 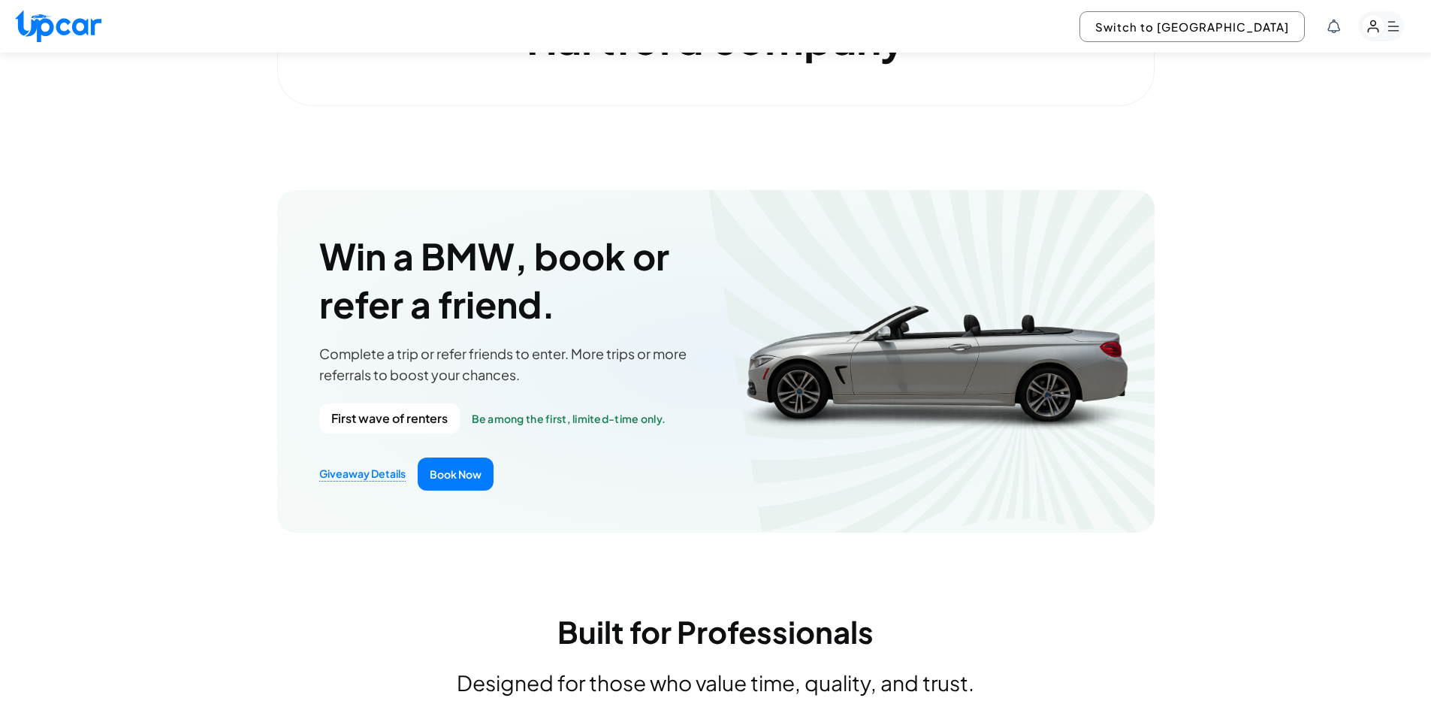 I want to click on button: Book Now, so click(x=455, y=474).